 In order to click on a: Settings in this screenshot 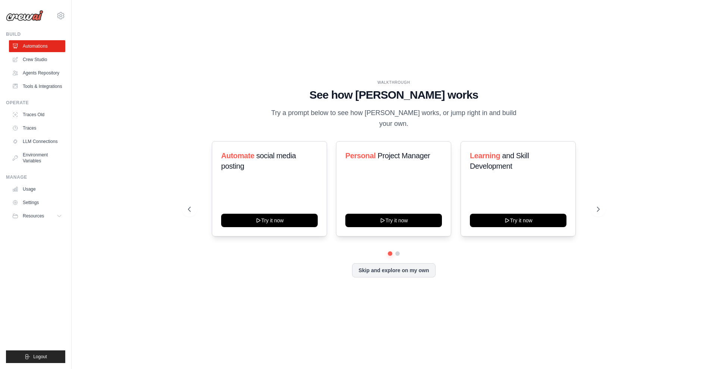, I will do `click(37, 203)`.